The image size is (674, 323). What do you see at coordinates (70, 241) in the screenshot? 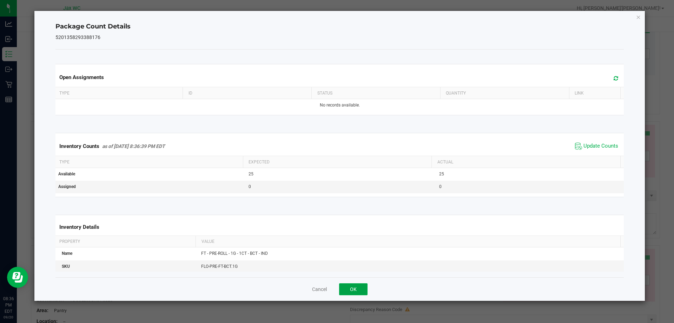
I see `span: Property` at bounding box center [70, 241].